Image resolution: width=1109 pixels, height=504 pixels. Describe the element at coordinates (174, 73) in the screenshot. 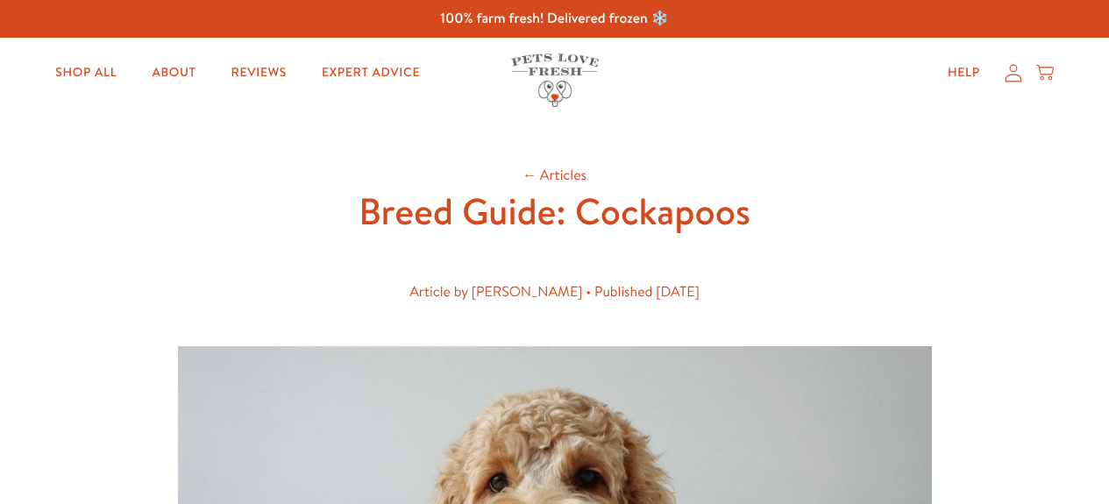

I see `a: About` at that location.